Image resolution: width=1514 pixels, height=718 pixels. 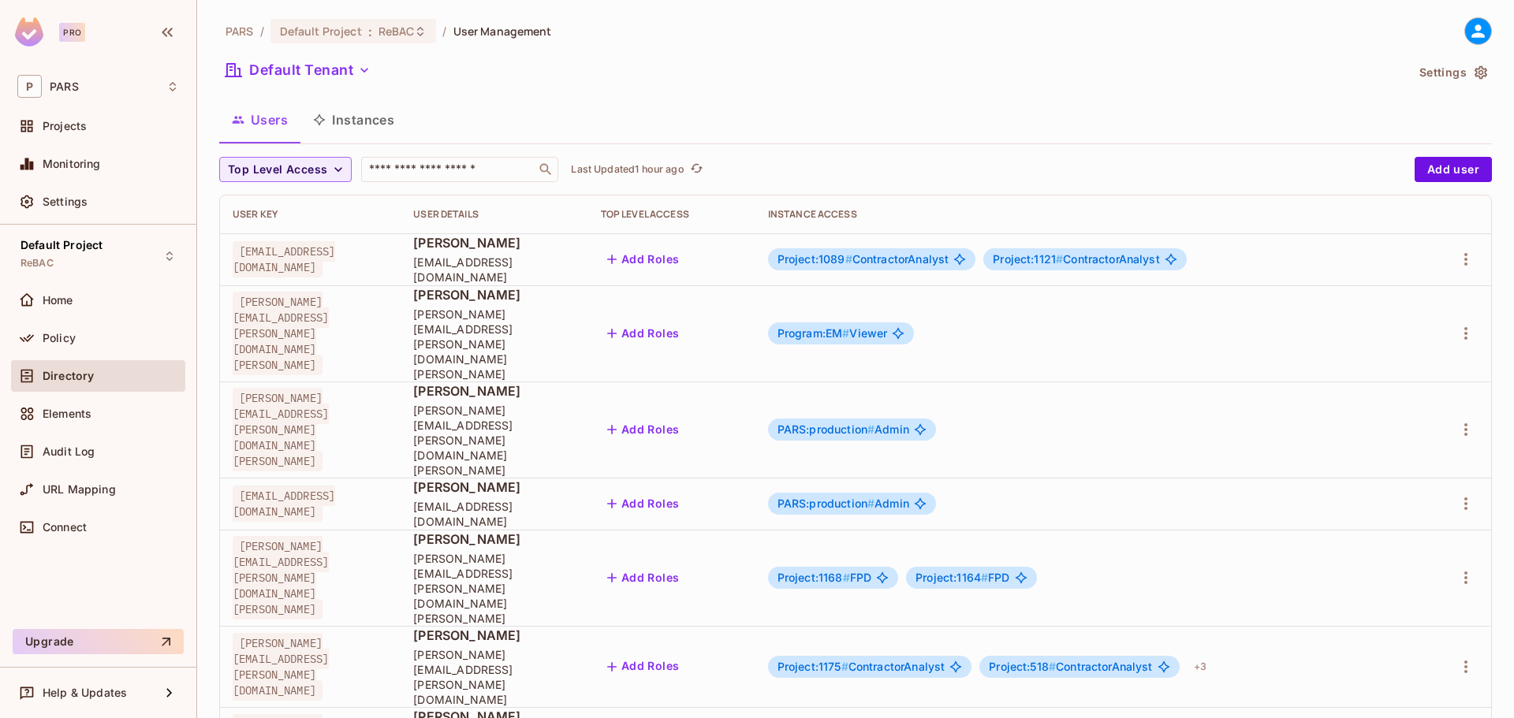 What do you see at coordinates (1022, 666) in the screenshot?
I see `span: Project:518` at bounding box center [1022, 666].